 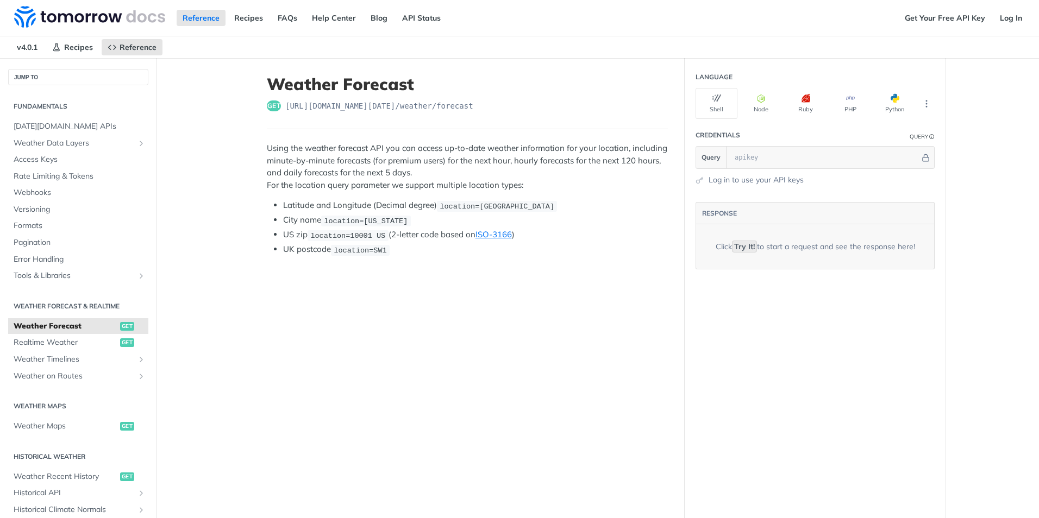 I want to click on h2: Historical Weather, so click(x=78, y=457).